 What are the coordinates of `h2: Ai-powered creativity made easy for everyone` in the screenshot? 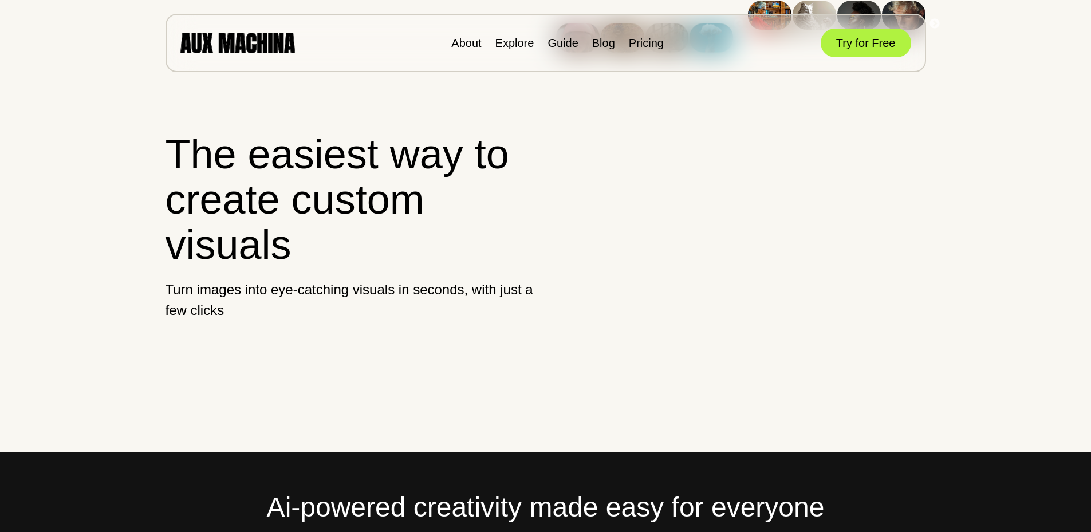 It's located at (546, 507).